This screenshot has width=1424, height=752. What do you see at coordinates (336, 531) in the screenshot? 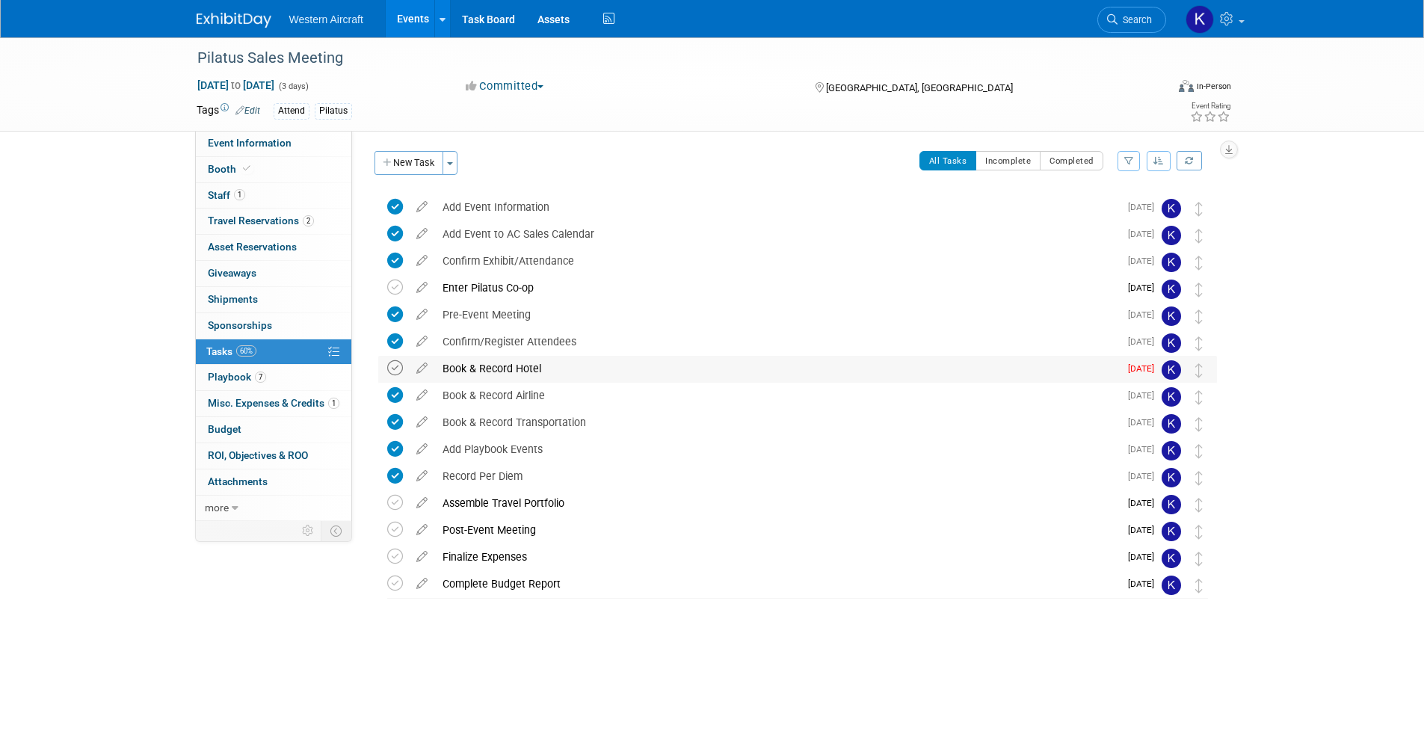
I see `td: Toggle Event Tabs` at bounding box center [336, 531].